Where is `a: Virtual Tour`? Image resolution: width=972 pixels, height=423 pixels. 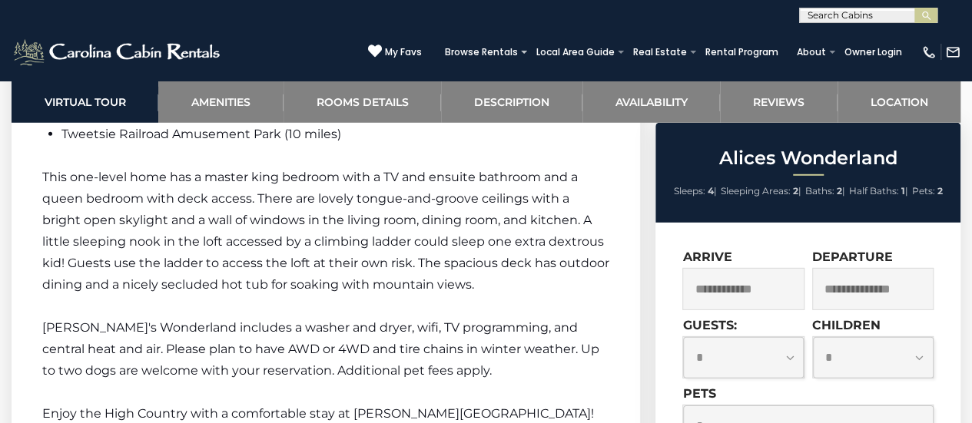 a: Virtual Tour is located at coordinates (85, 101).